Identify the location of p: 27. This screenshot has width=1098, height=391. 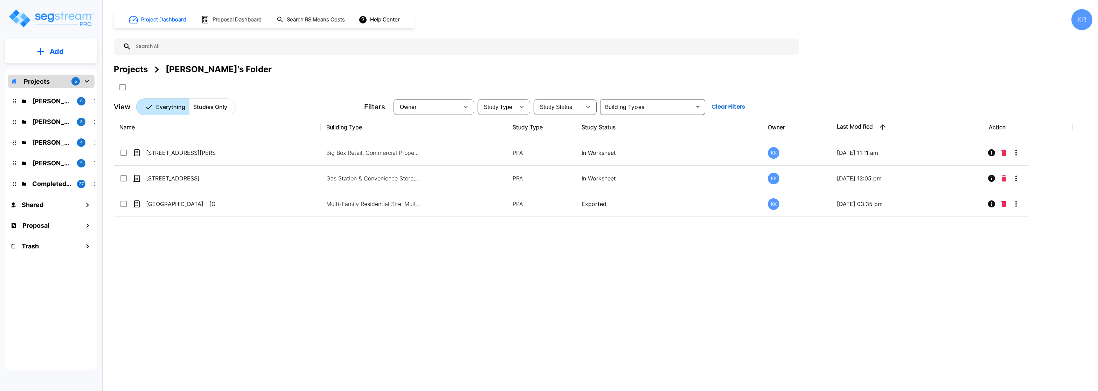
(81, 183).